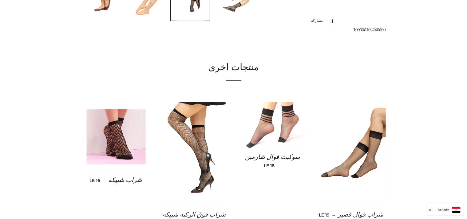 The image size is (467, 219). What do you see at coordinates (273, 157) in the screenshot?
I see `span: سوكيت فوال شارمين` at bounding box center [273, 157].